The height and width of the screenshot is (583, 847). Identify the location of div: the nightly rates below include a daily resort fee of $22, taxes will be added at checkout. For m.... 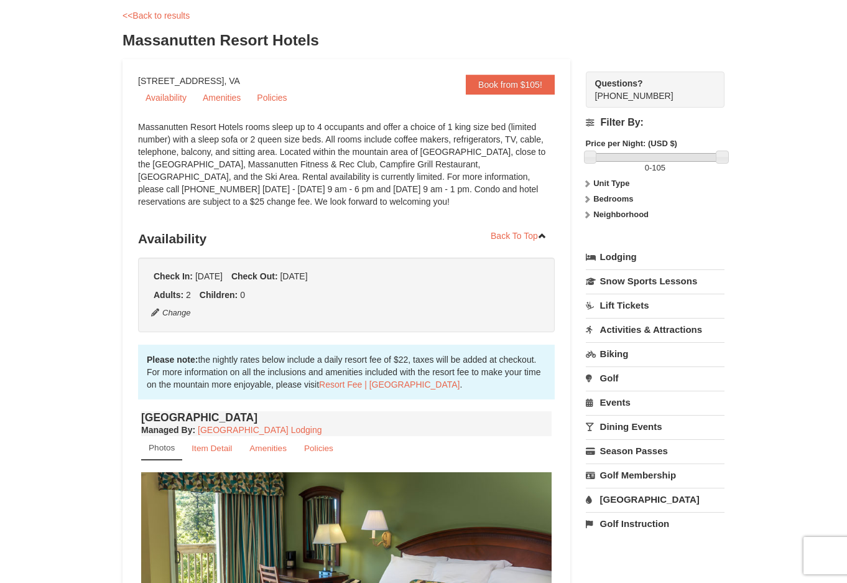
(346, 372).